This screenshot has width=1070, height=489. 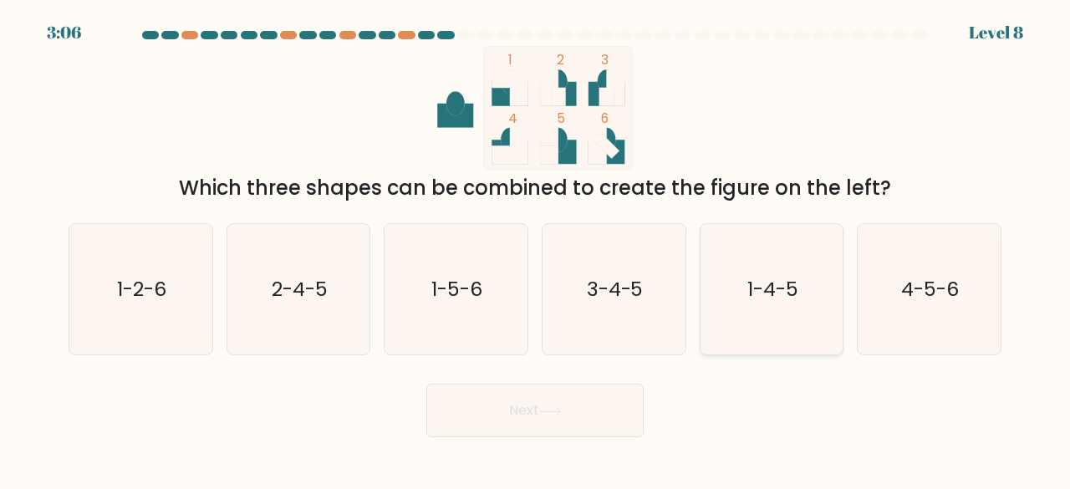 I want to click on tspan: 2, so click(x=560, y=59).